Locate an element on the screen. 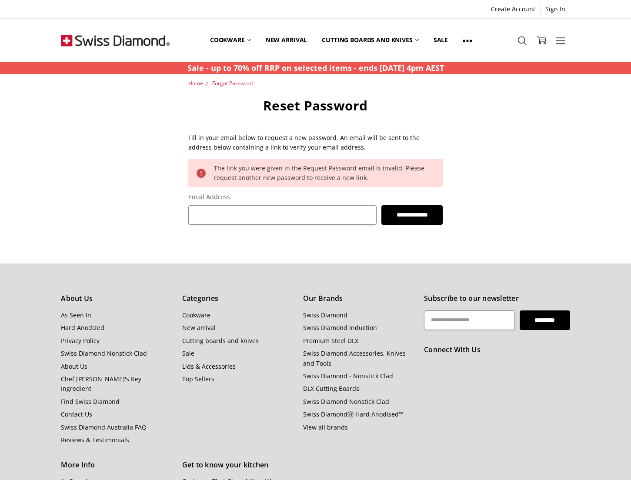  a: Forgot Password is located at coordinates (232, 83).